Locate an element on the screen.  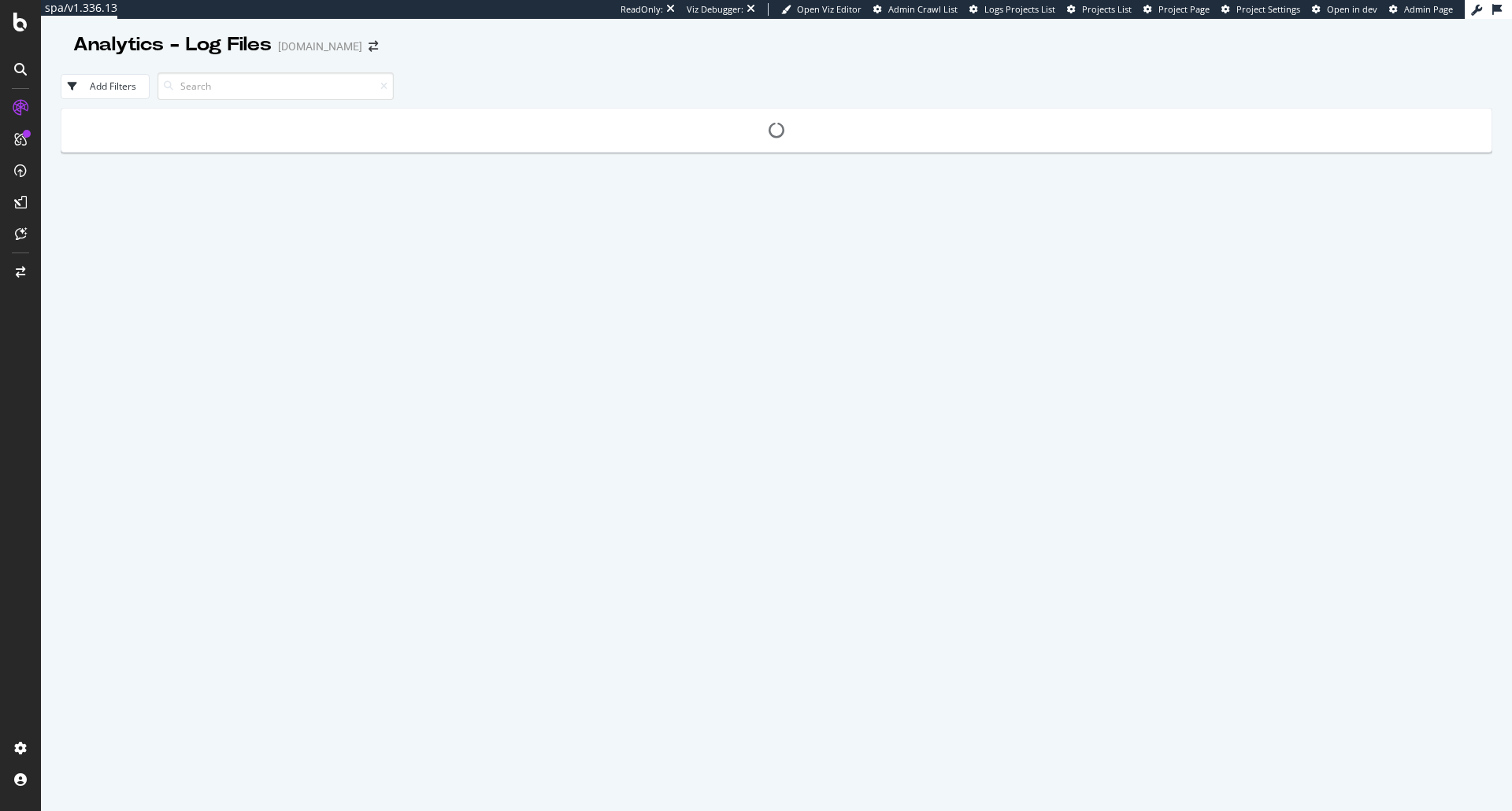
button: Add Filters is located at coordinates (105, 87).